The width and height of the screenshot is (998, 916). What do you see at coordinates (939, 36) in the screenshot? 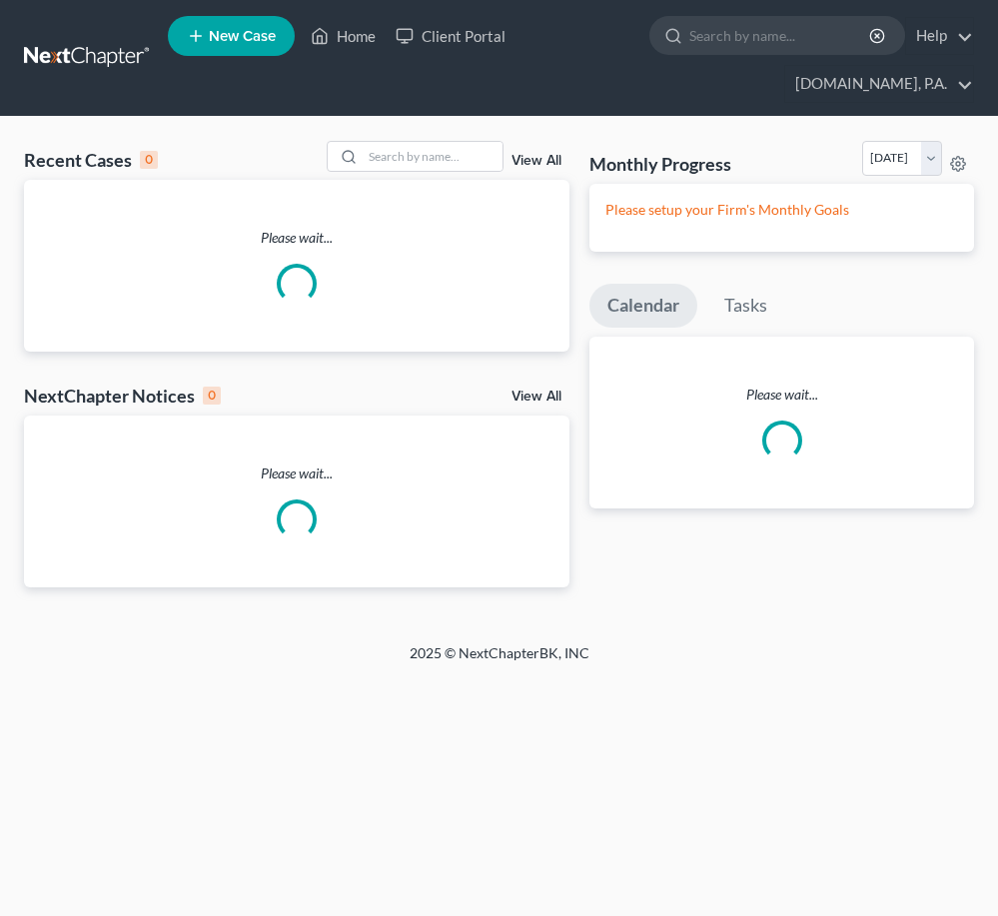
I see `a: Help` at bounding box center [939, 36].